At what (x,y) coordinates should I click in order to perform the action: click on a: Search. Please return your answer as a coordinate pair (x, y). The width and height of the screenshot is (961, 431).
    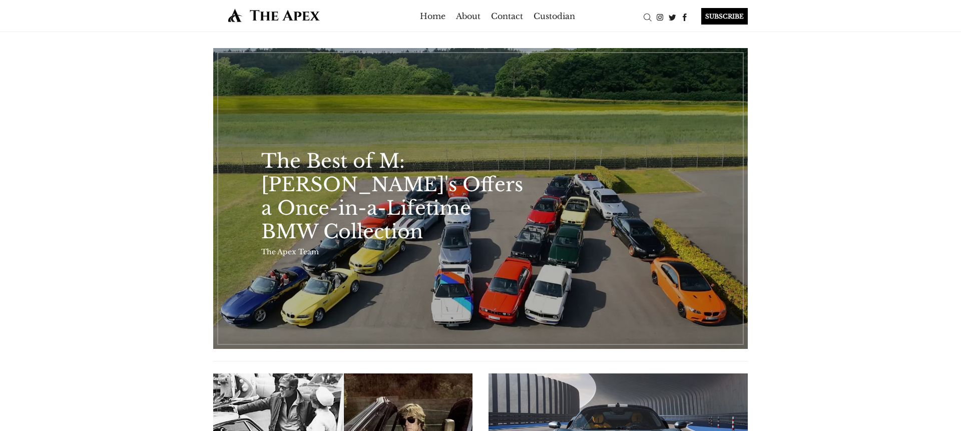
    Looking at the image, I should click on (647, 17).